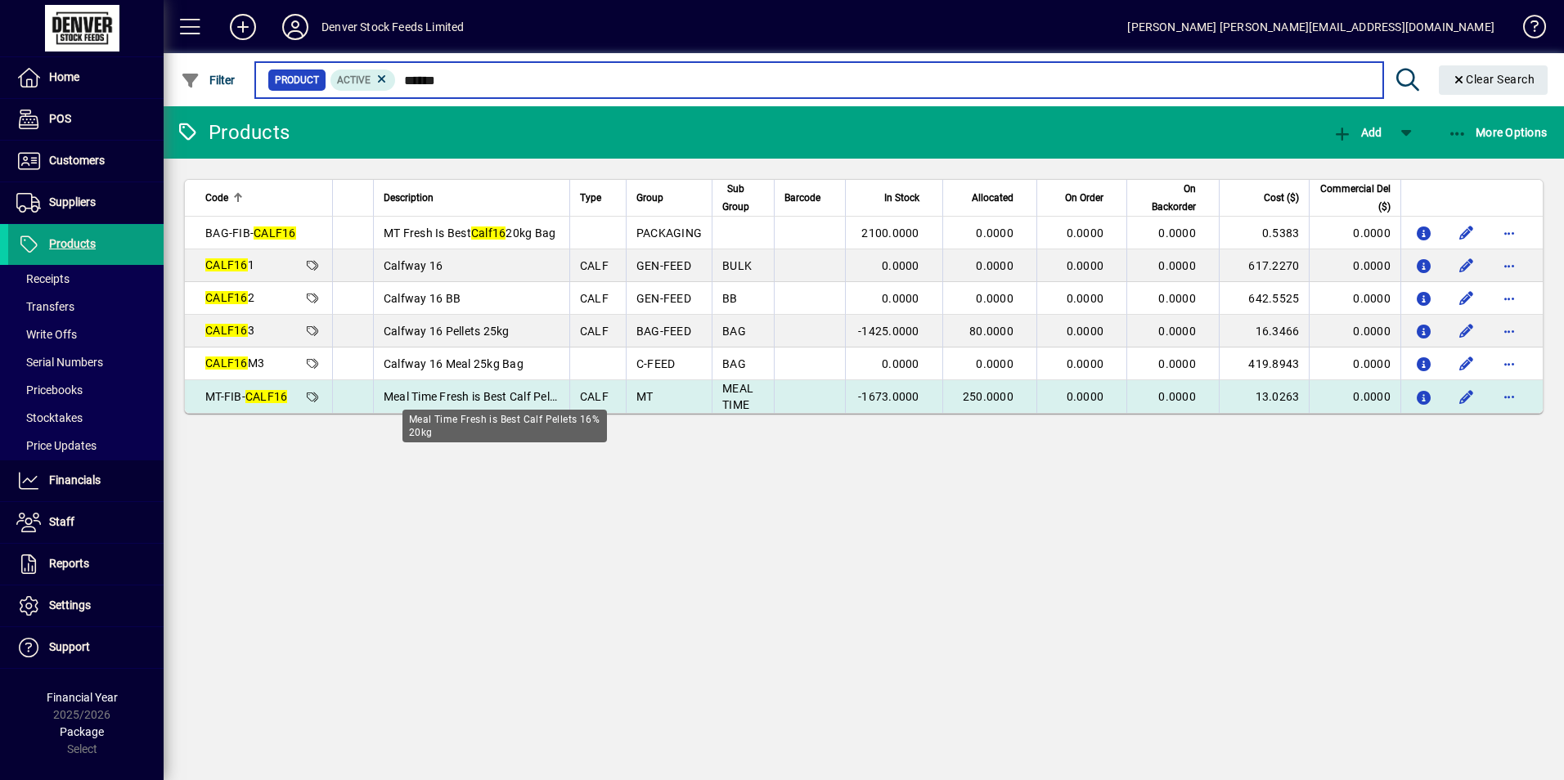  Describe the element at coordinates (422, 299) in the screenshot. I see `span: Calfway 16 BB` at that location.